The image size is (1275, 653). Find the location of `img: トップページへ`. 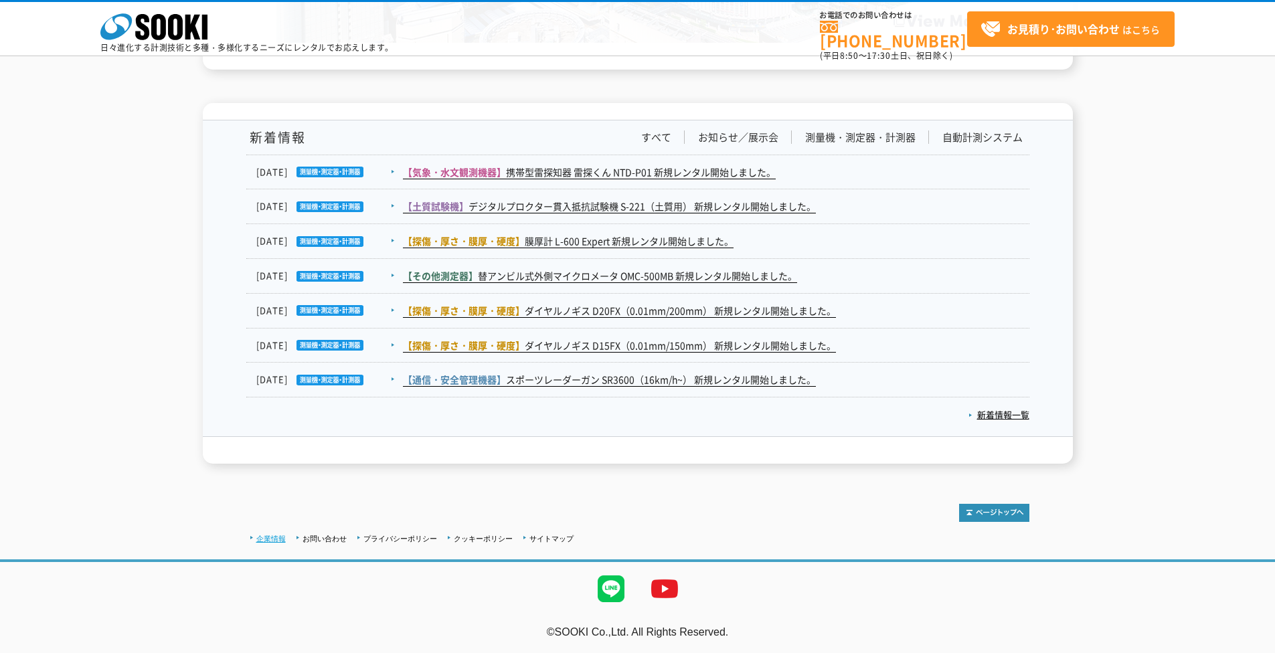

img: トップページへ is located at coordinates (994, 513).